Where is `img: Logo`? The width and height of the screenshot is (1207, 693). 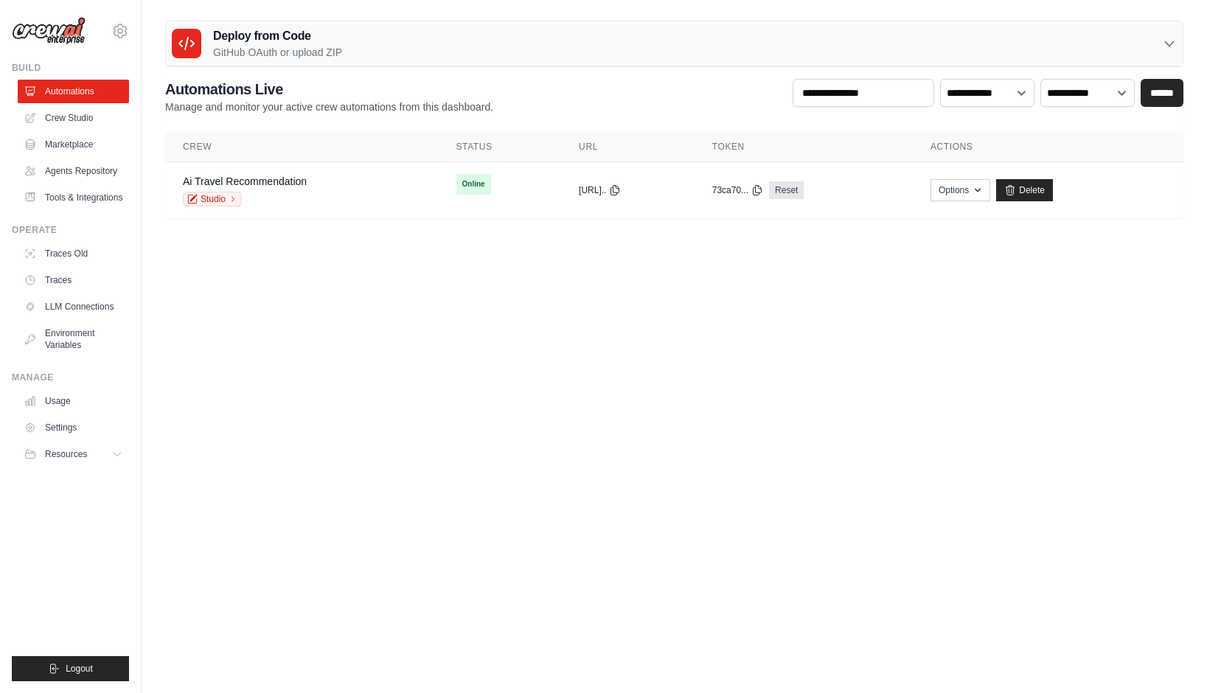
img: Logo is located at coordinates (49, 31).